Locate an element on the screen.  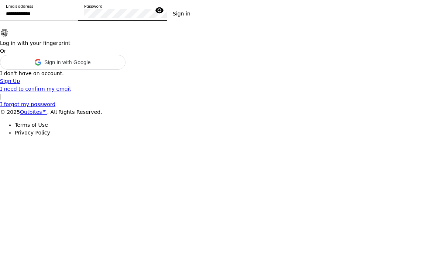
button: Sign in is located at coordinates (181, 14).